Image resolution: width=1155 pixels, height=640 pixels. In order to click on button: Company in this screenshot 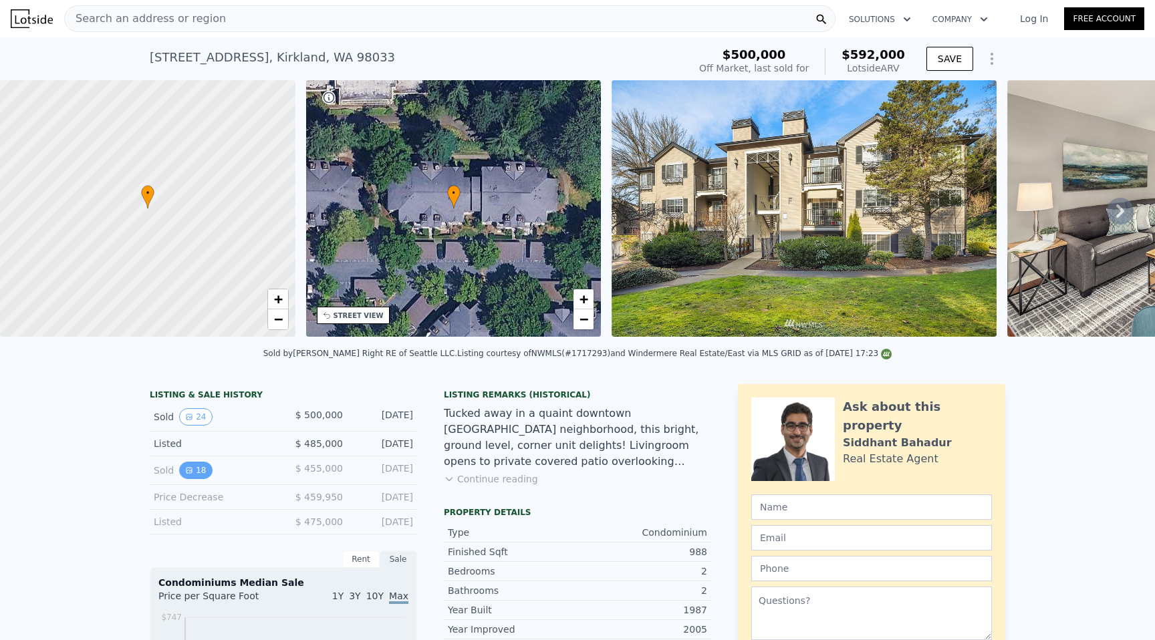, I will do `click(960, 19)`.